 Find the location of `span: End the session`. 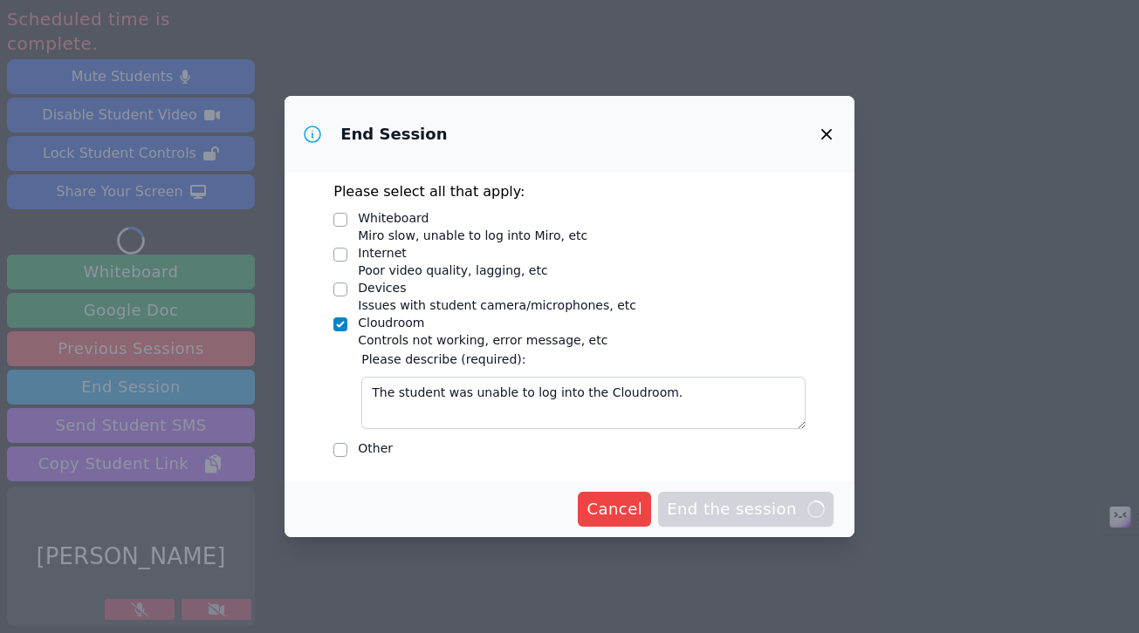

span: End the session is located at coordinates (745, 510).